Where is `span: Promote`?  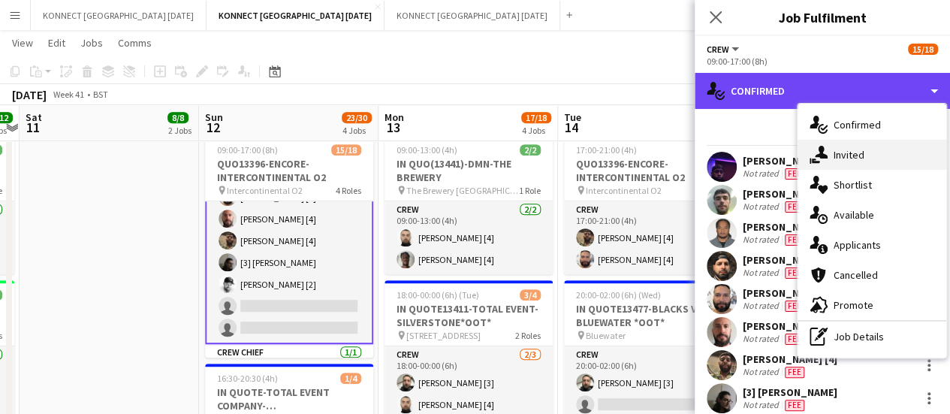
span: Promote is located at coordinates (853, 305).